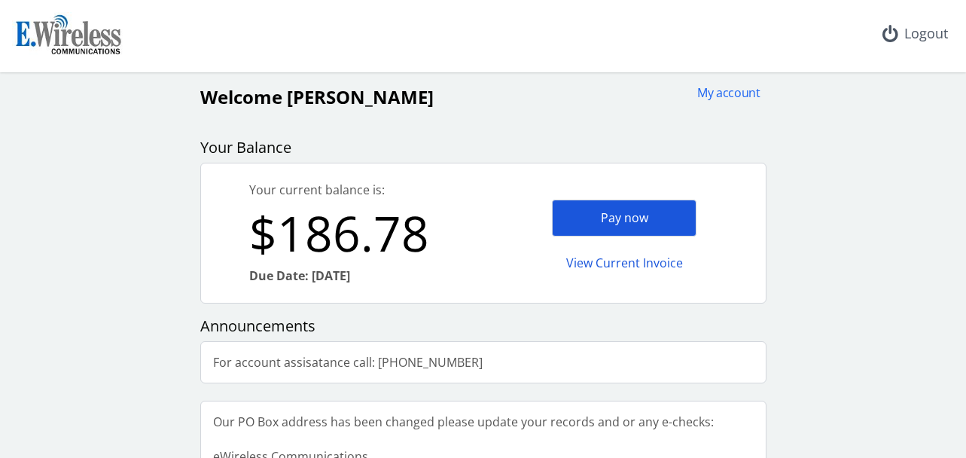  Describe the element at coordinates (257, 325) in the screenshot. I see `span: Announcements` at that location.